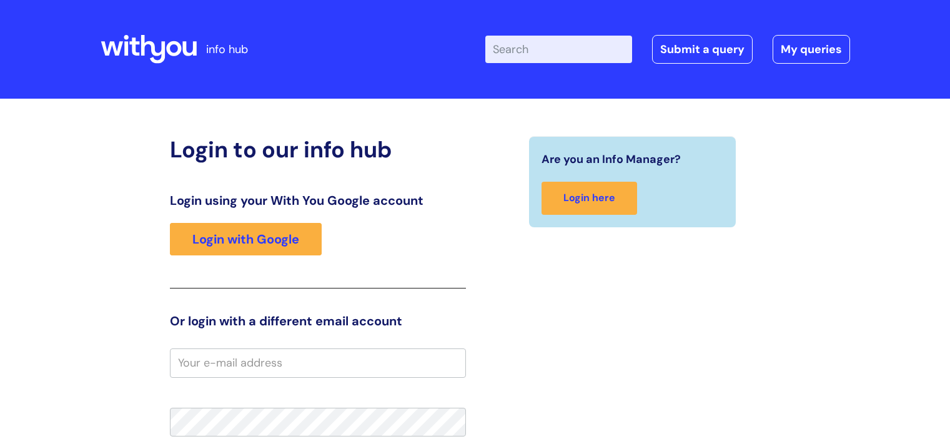 The height and width of the screenshot is (439, 950). Describe the element at coordinates (589, 198) in the screenshot. I see `a: Login here` at that location.